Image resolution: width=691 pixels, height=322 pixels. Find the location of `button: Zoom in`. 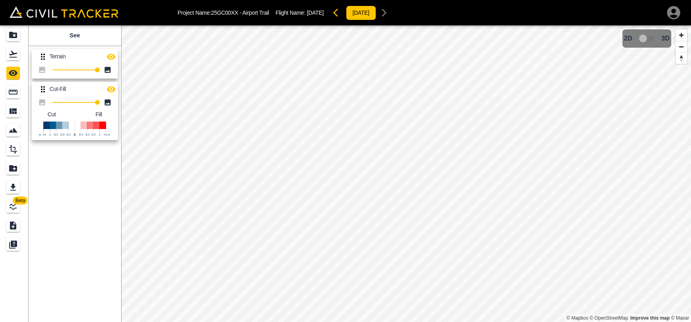

button: Zoom in is located at coordinates (681, 35).